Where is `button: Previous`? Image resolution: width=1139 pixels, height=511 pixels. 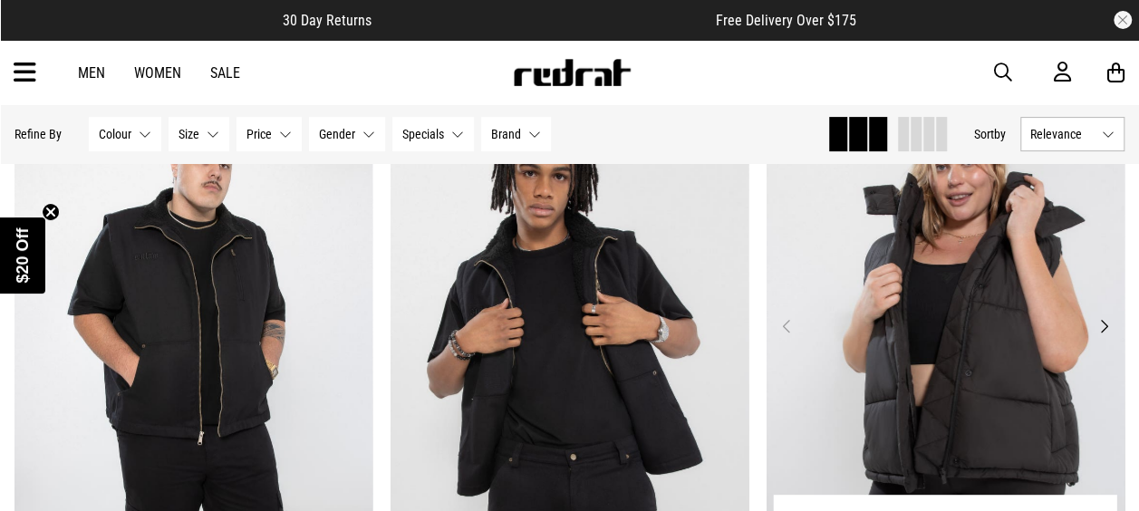 button: Previous is located at coordinates (787, 326).